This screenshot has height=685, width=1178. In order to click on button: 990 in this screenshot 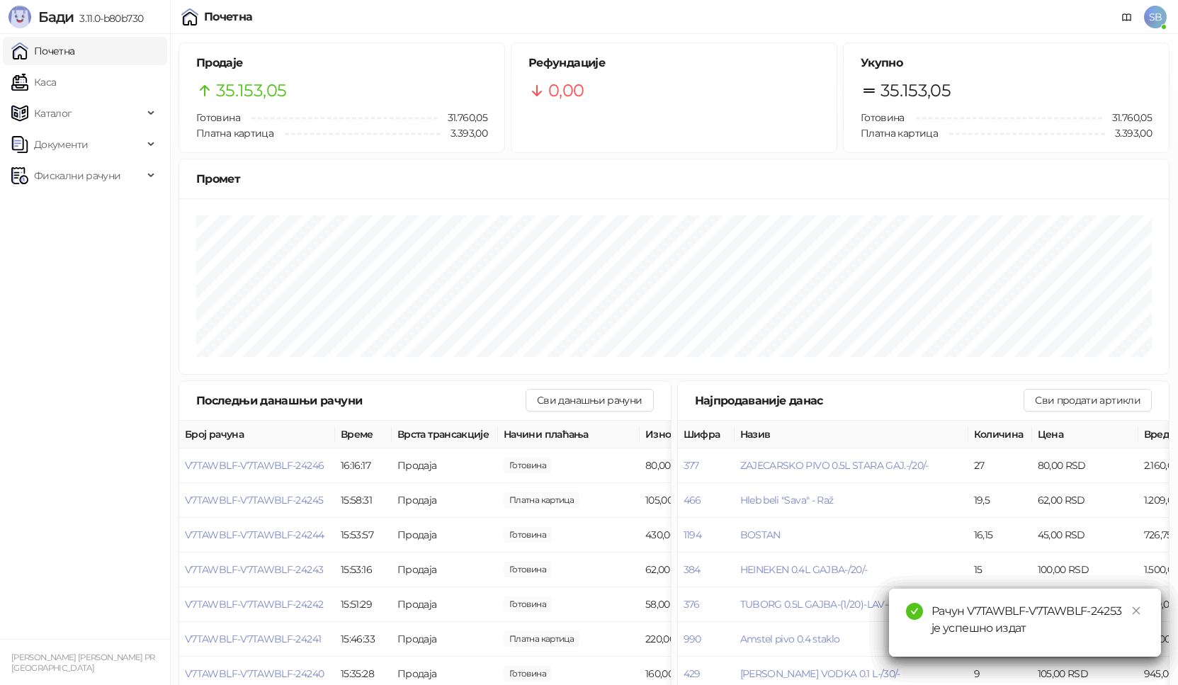, I will do `click(692, 639)`.